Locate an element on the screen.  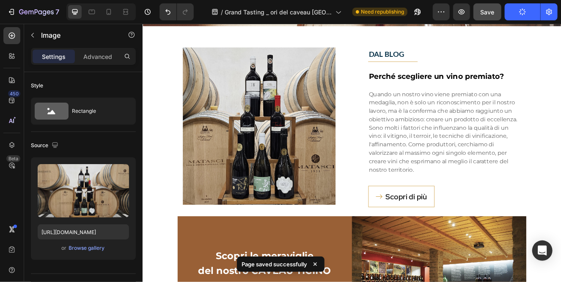
div: Scopri di più is located at coordinates (320, 210).